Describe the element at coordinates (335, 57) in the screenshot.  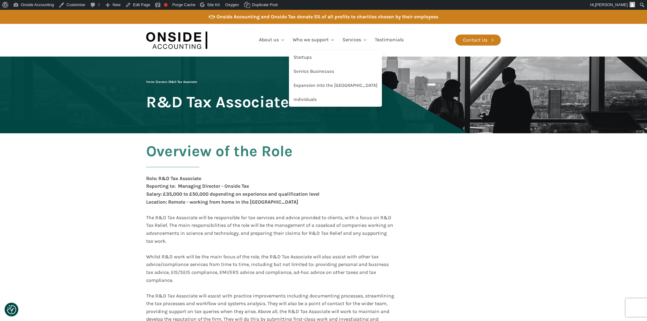
I see `a: Startups` at that location.